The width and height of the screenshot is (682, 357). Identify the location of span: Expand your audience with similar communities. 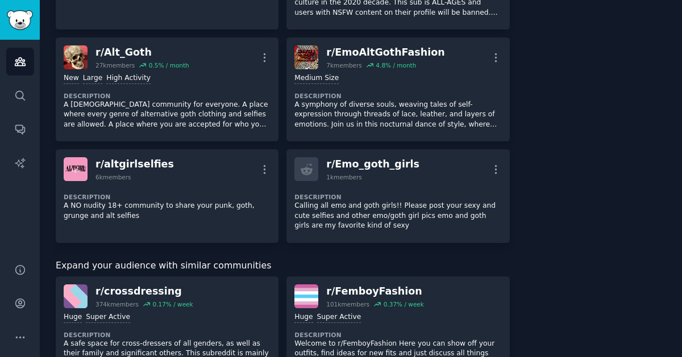
(163, 266).